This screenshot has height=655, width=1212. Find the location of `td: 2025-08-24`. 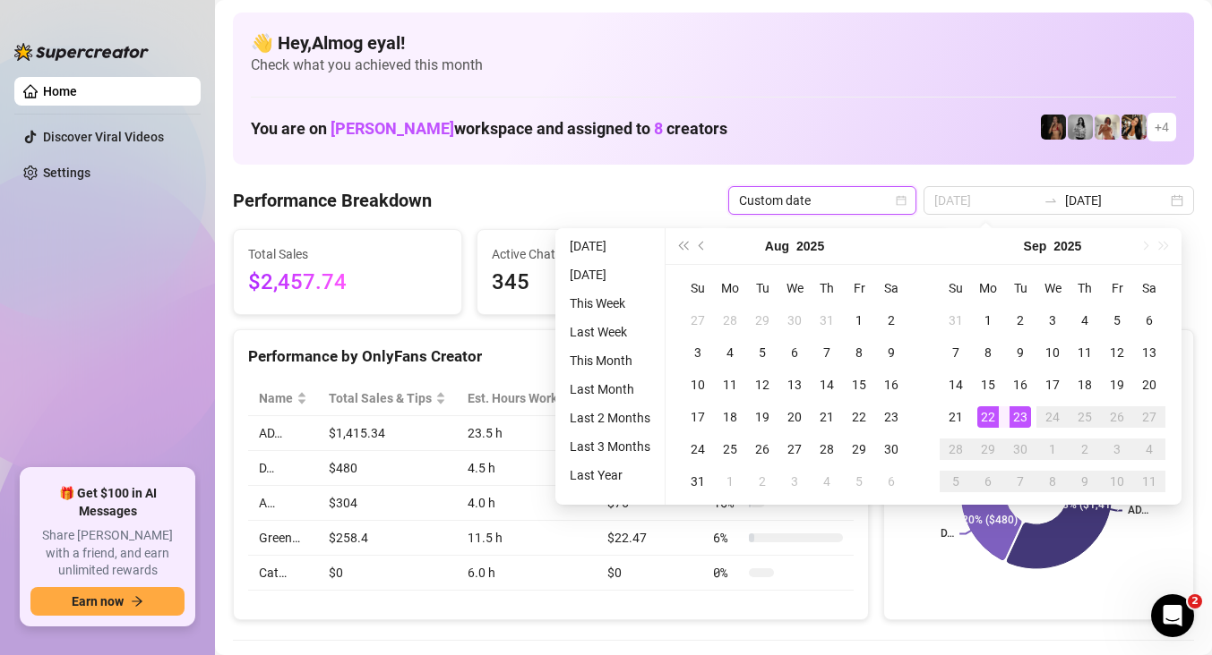

td: 2025-08-24 is located at coordinates (698, 450).